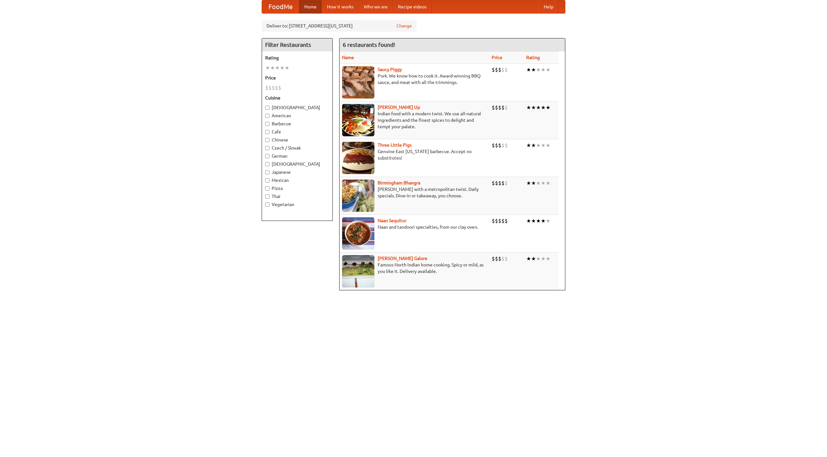  Describe the element at coordinates (267, 124) in the screenshot. I see `input: Barbecue` at that location.